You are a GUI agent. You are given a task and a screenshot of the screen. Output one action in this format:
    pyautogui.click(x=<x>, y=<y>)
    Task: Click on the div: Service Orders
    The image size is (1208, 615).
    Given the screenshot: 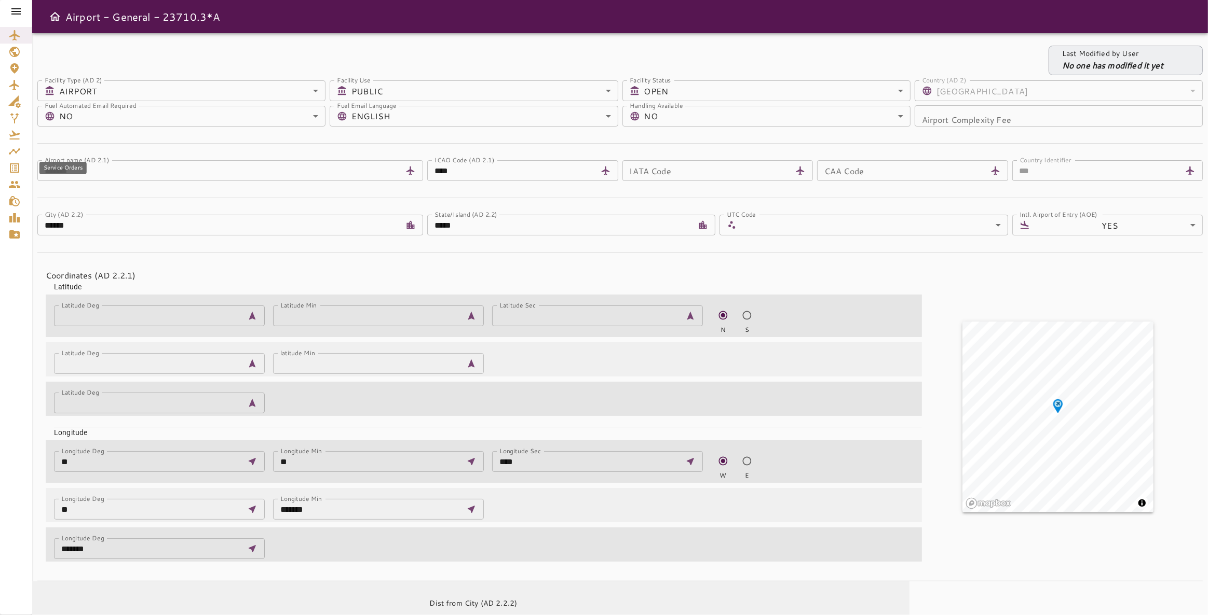 What is the action you would take?
    pyautogui.click(x=63, y=168)
    